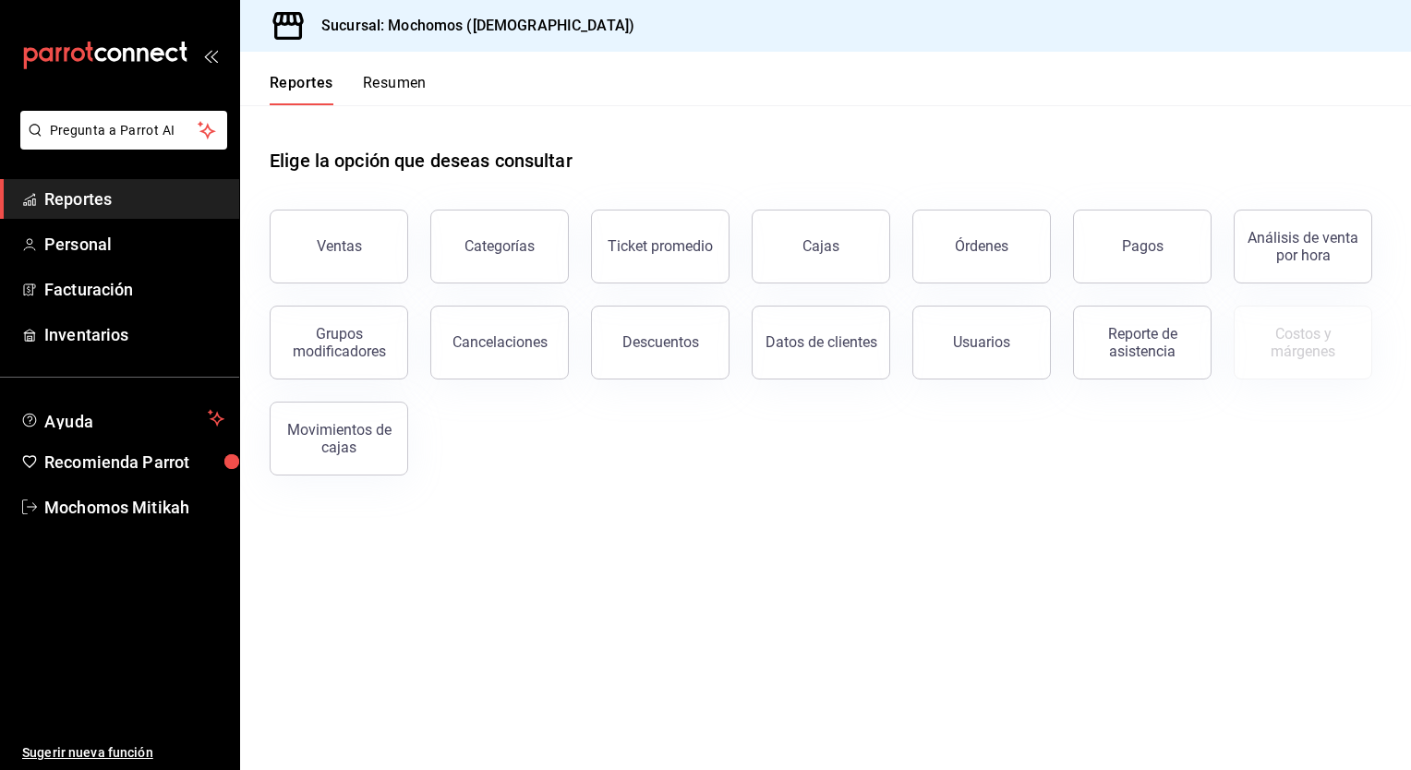 This screenshot has width=1411, height=770. I want to click on div: Categorías, so click(500, 246).